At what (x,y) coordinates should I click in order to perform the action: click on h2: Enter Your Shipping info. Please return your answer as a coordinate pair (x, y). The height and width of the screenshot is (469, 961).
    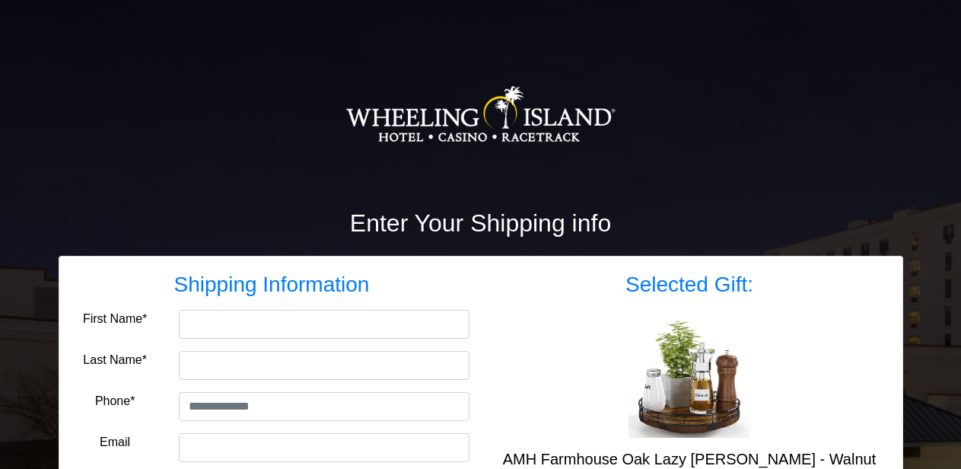
    Looking at the image, I should click on (481, 223).